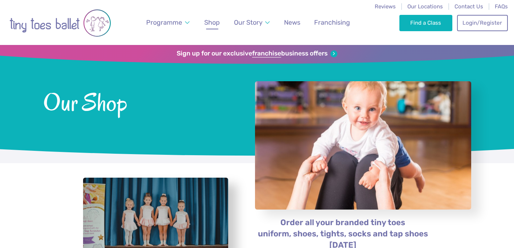  What do you see at coordinates (292, 22) in the screenshot?
I see `a: News` at bounding box center [292, 22].